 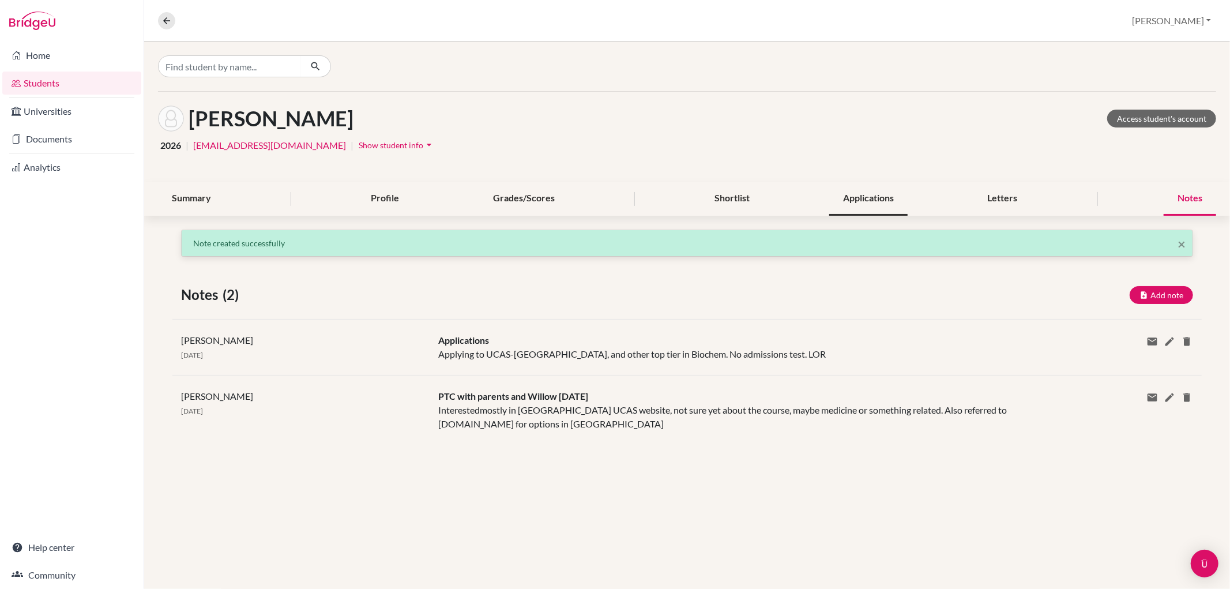 What do you see at coordinates (72, 167) in the screenshot?
I see `a: Analytics` at bounding box center [72, 167].